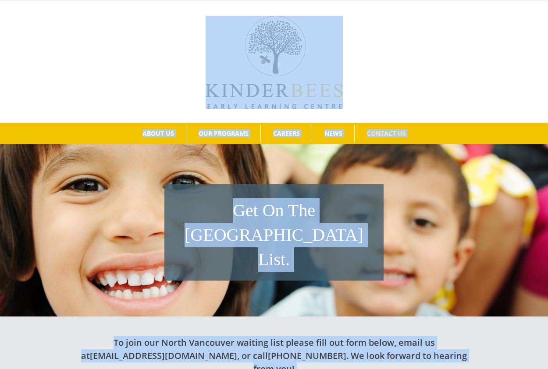 Image resolution: width=548 pixels, height=369 pixels. I want to click on a: NEWS, so click(333, 134).